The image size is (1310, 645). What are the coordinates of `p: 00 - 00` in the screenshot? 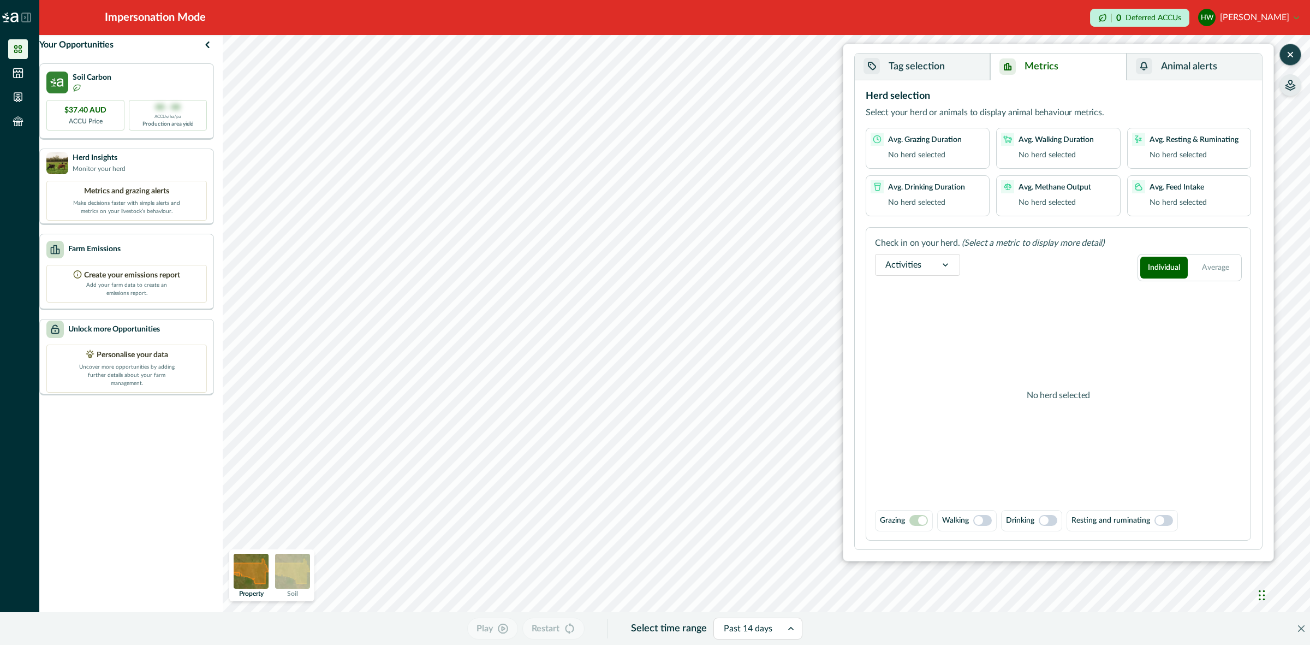 It's located at (168, 108).